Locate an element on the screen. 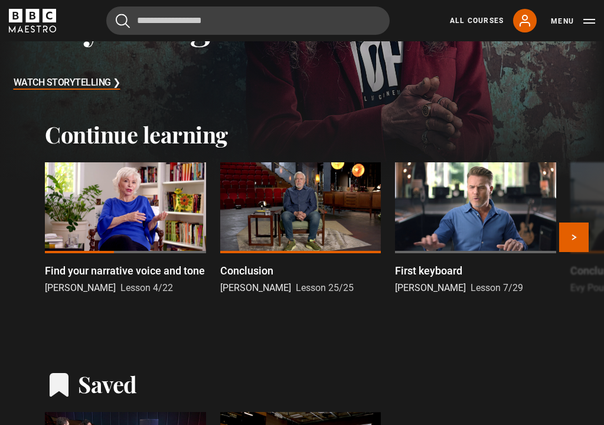 The height and width of the screenshot is (425, 604). h2: Continue learning is located at coordinates (302, 135).